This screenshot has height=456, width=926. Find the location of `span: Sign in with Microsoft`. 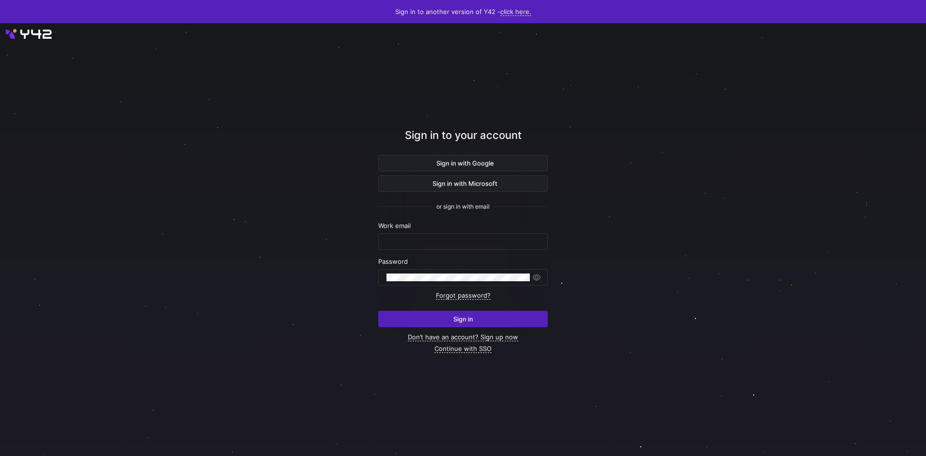

span: Sign in with Microsoft is located at coordinates (463, 184).